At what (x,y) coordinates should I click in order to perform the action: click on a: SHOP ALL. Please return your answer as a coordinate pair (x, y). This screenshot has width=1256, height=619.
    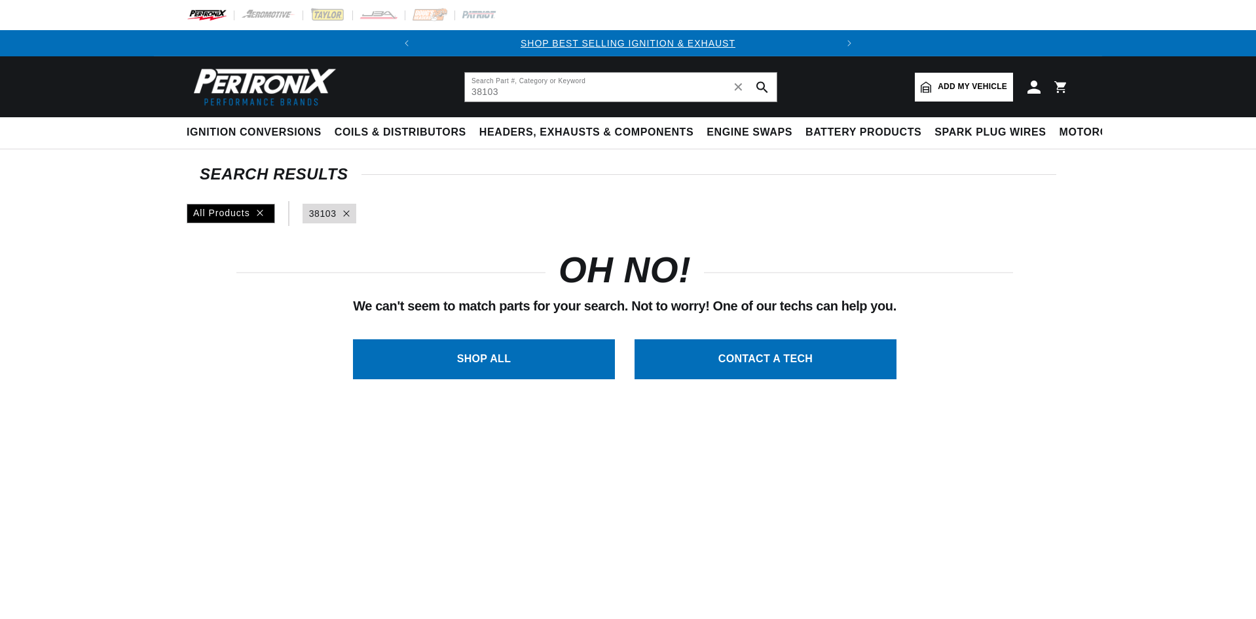
    Looking at the image, I should click on (484, 359).